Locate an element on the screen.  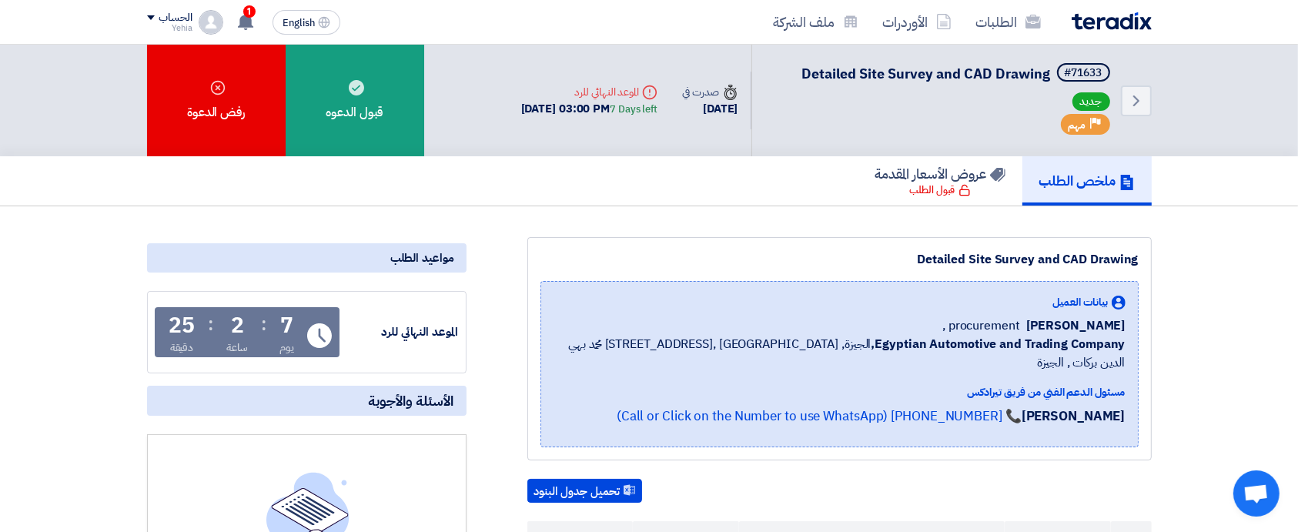
a: الطلبات is located at coordinates (1009, 22).